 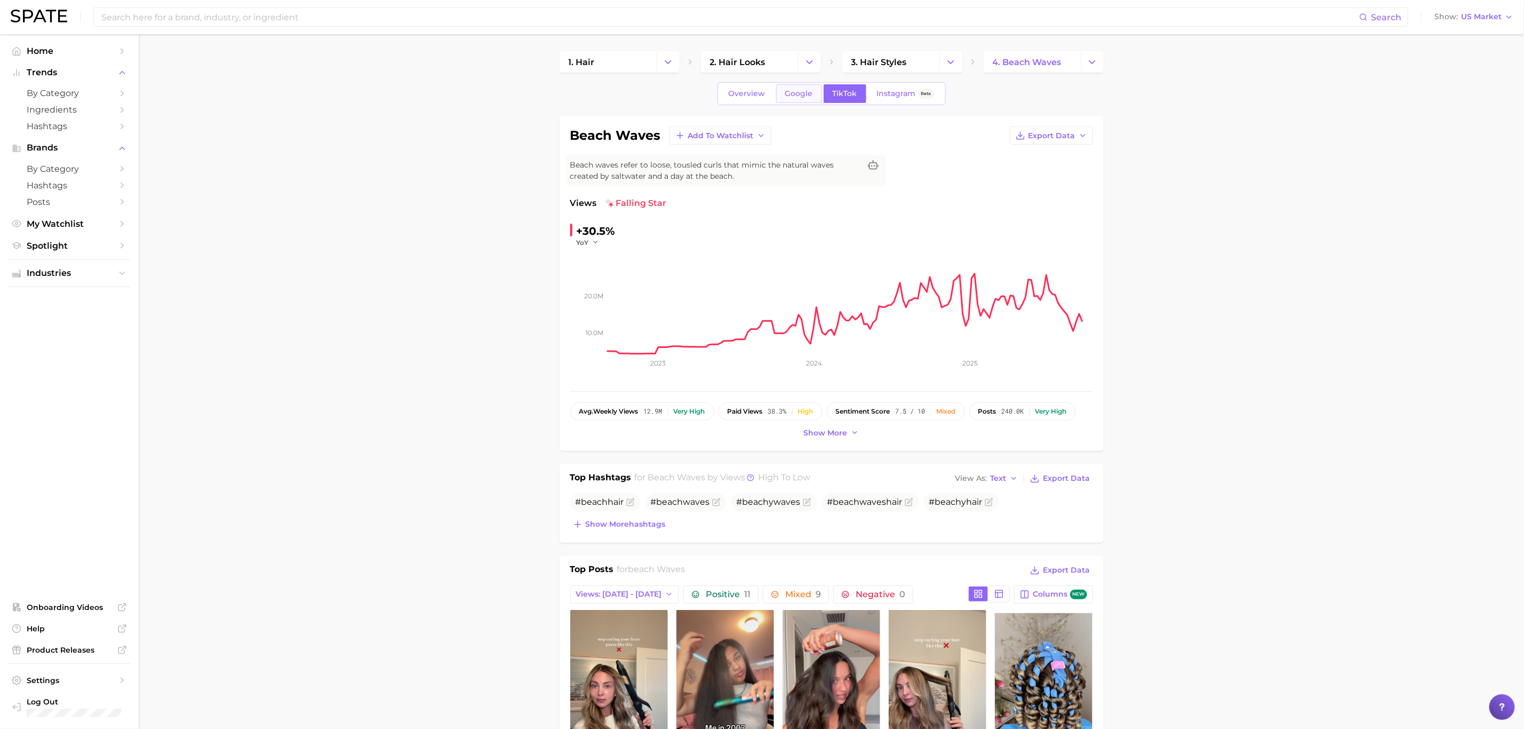 What do you see at coordinates (608, 62) in the screenshot?
I see `a: 1. hair` at bounding box center [608, 62].